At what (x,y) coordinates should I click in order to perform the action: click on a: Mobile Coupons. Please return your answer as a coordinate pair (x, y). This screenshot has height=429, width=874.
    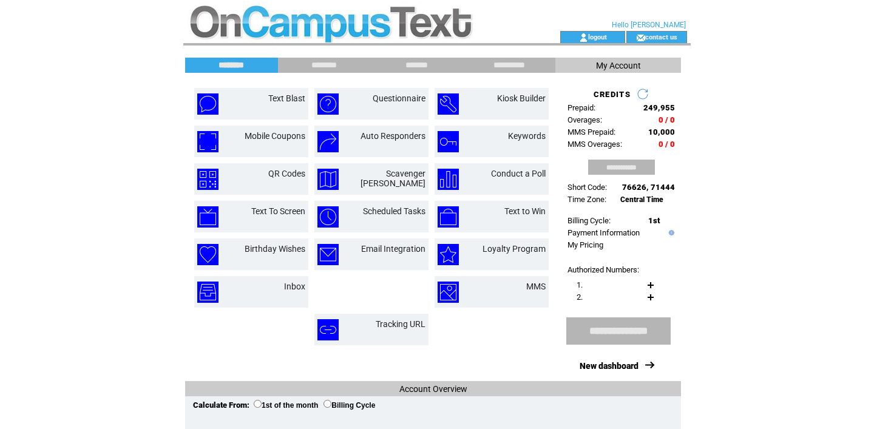
    Looking at the image, I should click on (275, 136).